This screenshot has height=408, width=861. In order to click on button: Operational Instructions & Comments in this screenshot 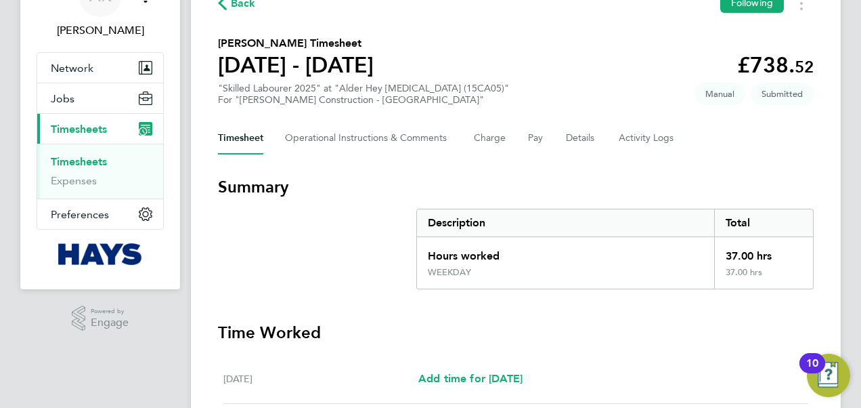, I will do `click(368, 138)`.